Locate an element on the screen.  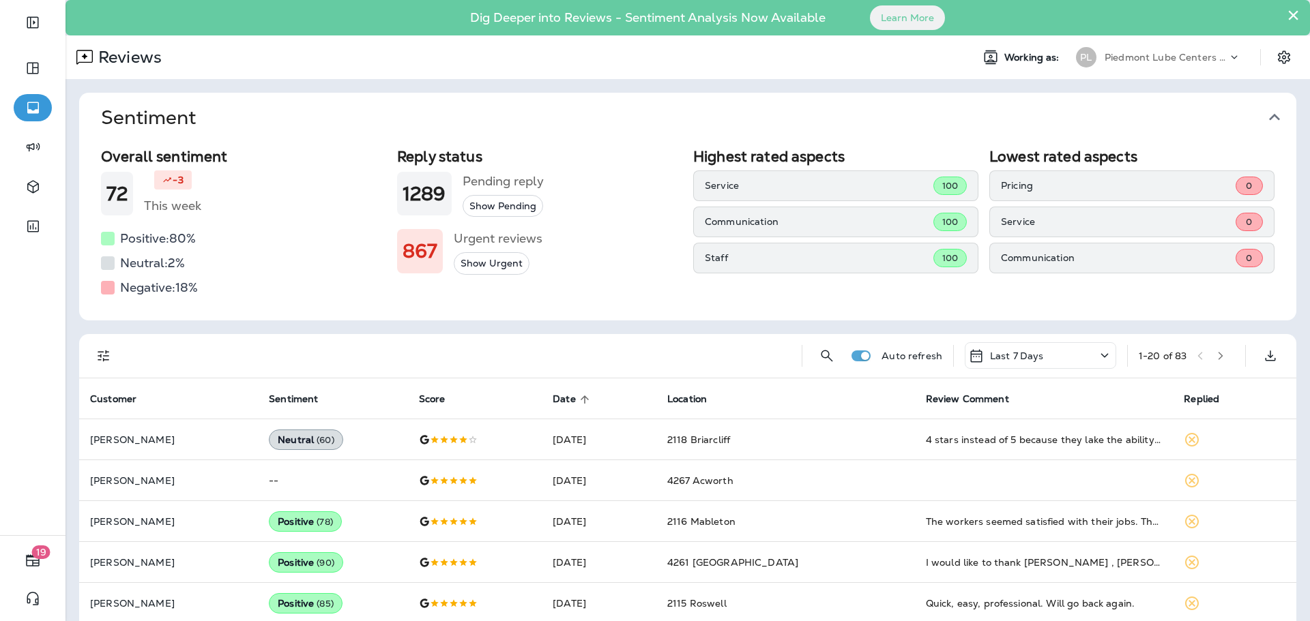
h5: This week is located at coordinates (173, 206).